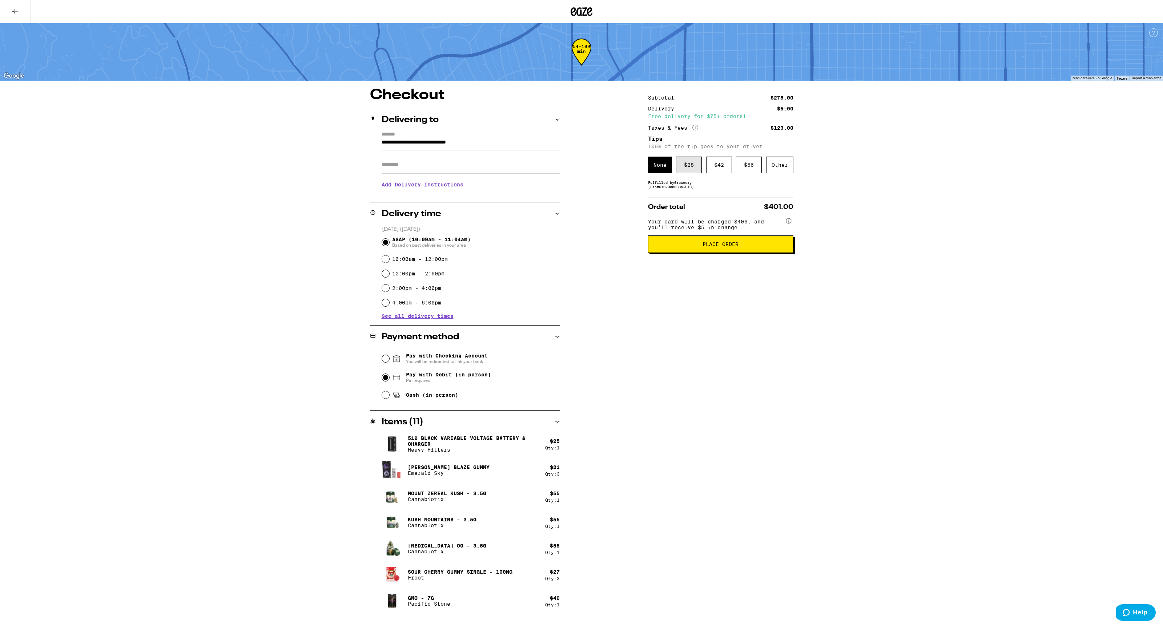 The image size is (1163, 626). Describe the element at coordinates (447, 494) in the screenshot. I see `p: Mount Zereal Kush - 3.5g` at that location.